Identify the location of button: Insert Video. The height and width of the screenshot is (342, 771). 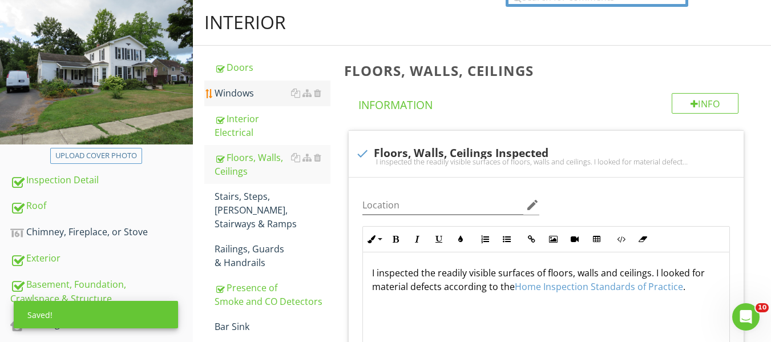
(575, 239).